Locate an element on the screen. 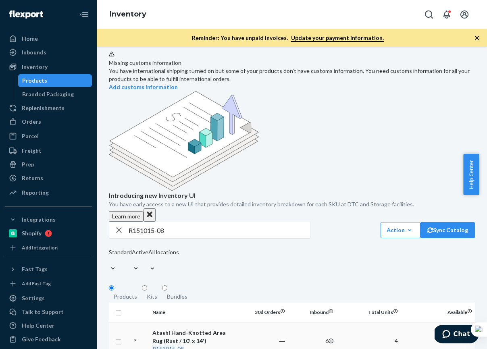  span: Chat is located at coordinates (27, 9).